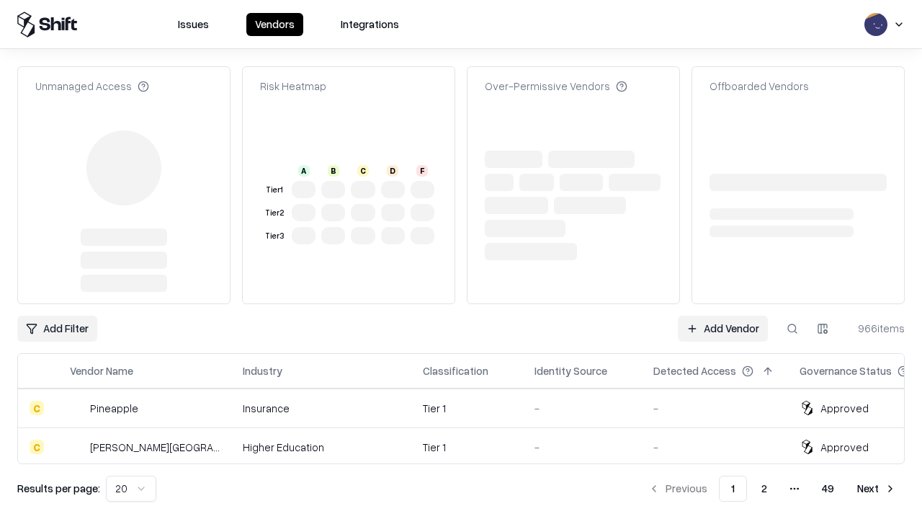 Image resolution: width=922 pixels, height=519 pixels. Describe the element at coordinates (422, 171) in the screenshot. I see `div: F` at that location.